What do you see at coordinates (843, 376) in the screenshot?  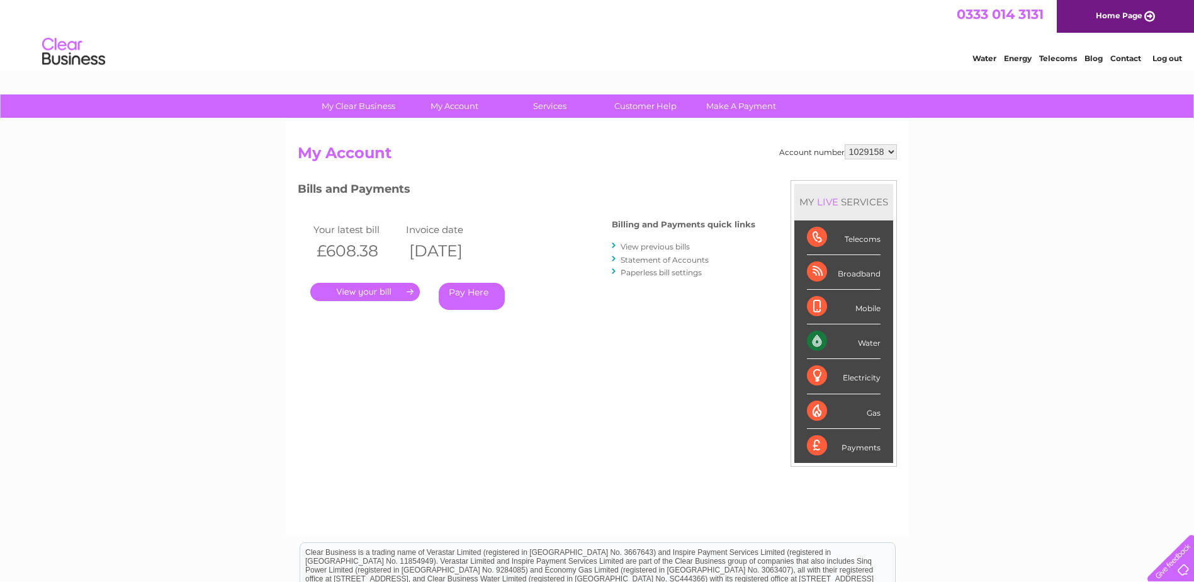 I see `div: Electricity` at bounding box center [843, 376].